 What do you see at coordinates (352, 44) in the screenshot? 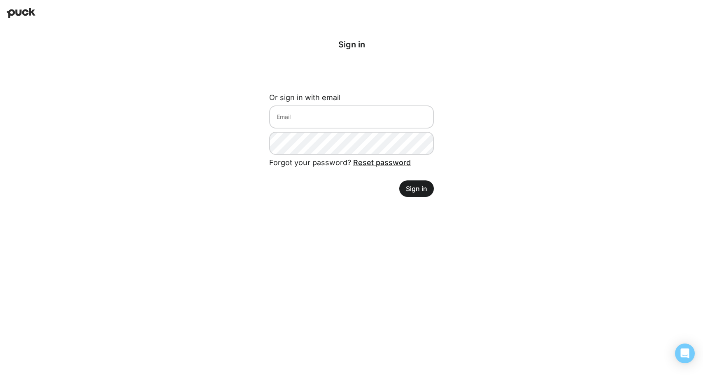
I see `div: Sign in` at bounding box center [352, 44].